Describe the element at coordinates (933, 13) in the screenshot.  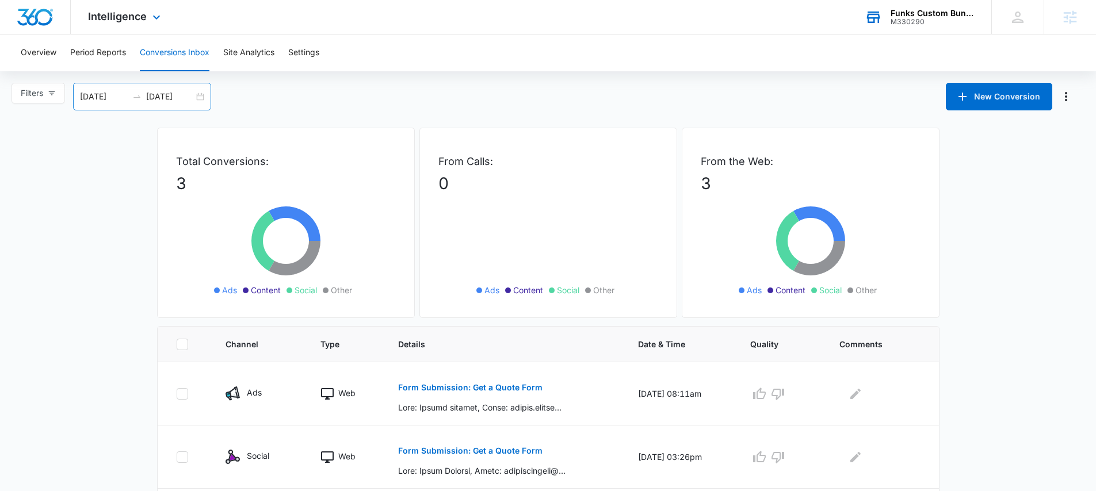
I see `div: account name` at that location.